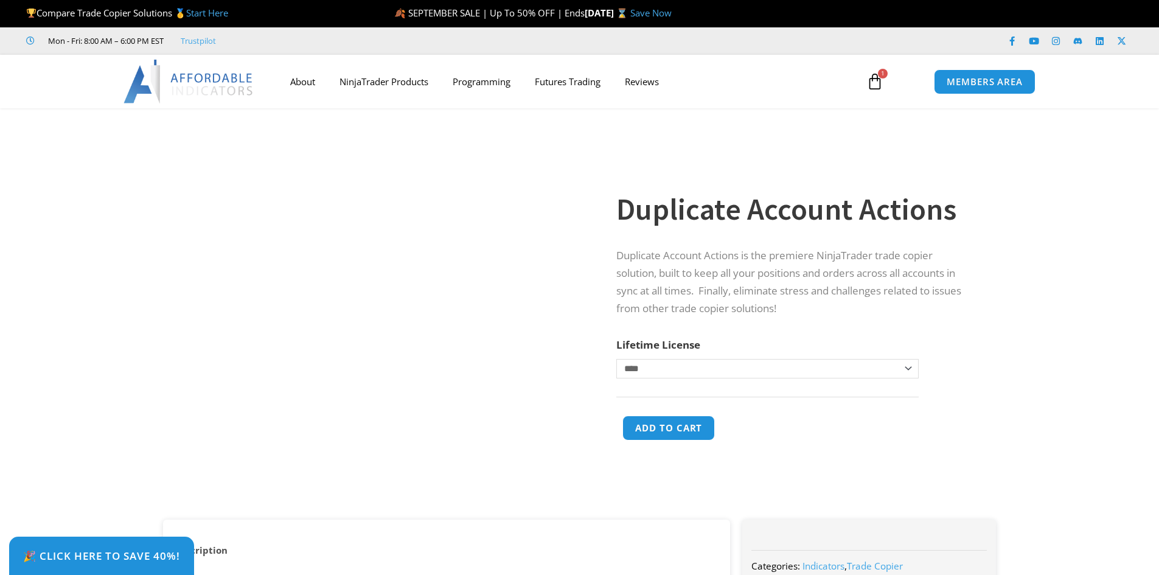 The image size is (1159, 575). What do you see at coordinates (102, 555) in the screenshot?
I see `a: 🎉 Click Here to save 40%!` at bounding box center [102, 555].